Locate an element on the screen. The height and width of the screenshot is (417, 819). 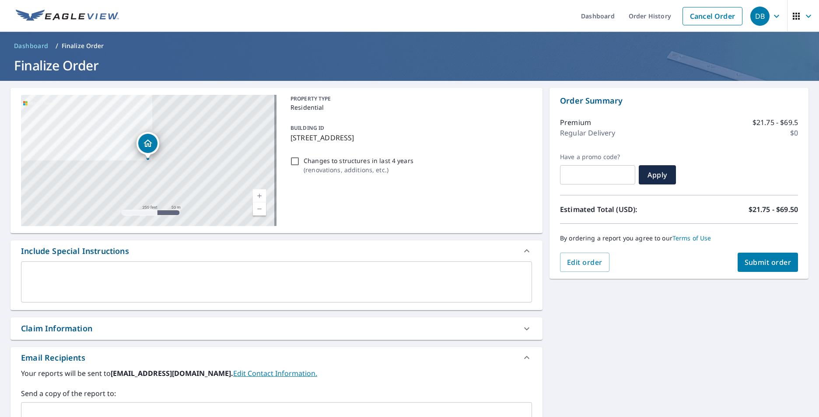
p: Estimated Total (USD): is located at coordinates (619, 209).